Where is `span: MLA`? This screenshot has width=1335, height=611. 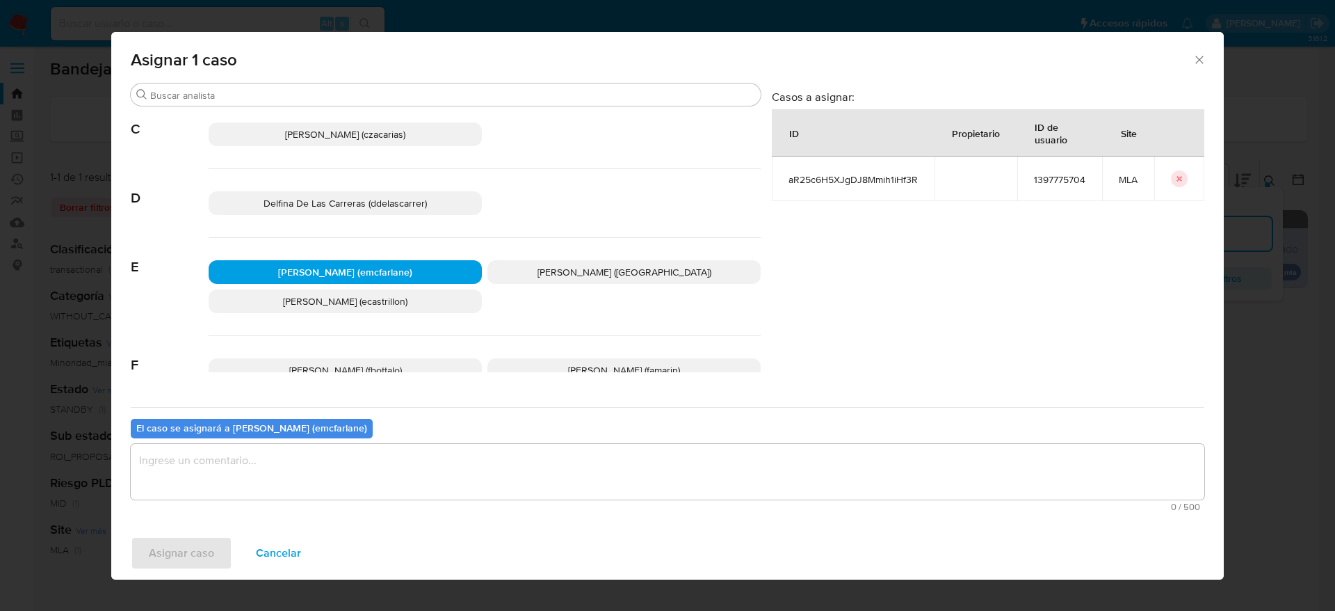 span: MLA is located at coordinates (1128, 179).